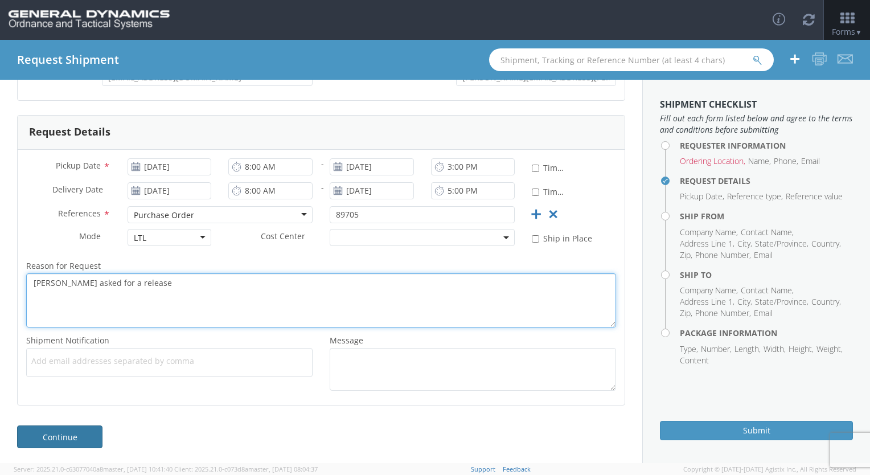 This screenshot has width=870, height=475. What do you see at coordinates (786, 161) in the screenshot?
I see `li: Phone` at bounding box center [786, 161].